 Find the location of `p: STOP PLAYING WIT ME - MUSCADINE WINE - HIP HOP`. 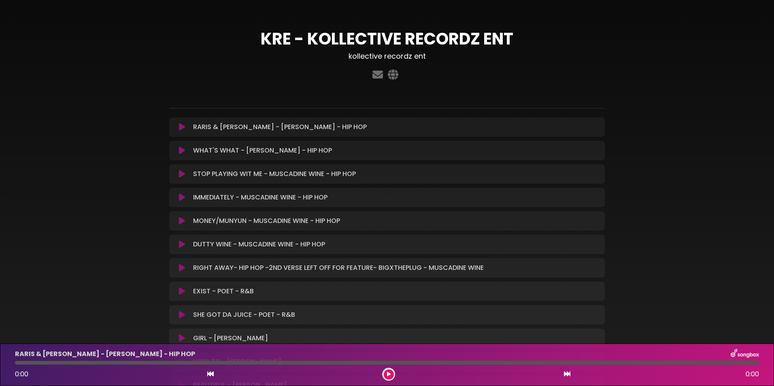

p: STOP PLAYING WIT ME - MUSCADINE WINE - HIP HOP is located at coordinates (274, 174).